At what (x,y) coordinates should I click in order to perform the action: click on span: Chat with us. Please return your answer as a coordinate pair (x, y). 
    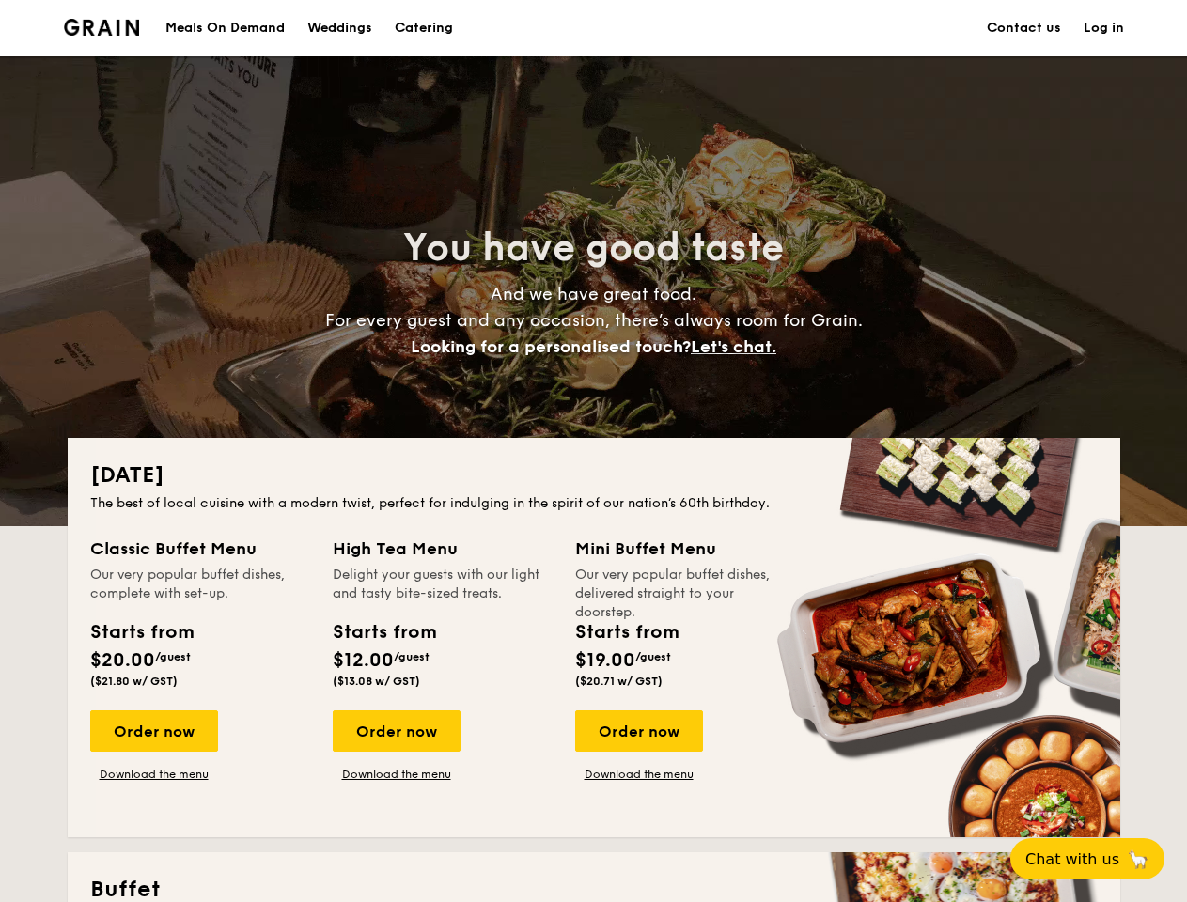
    Looking at the image, I should click on (1072, 859).